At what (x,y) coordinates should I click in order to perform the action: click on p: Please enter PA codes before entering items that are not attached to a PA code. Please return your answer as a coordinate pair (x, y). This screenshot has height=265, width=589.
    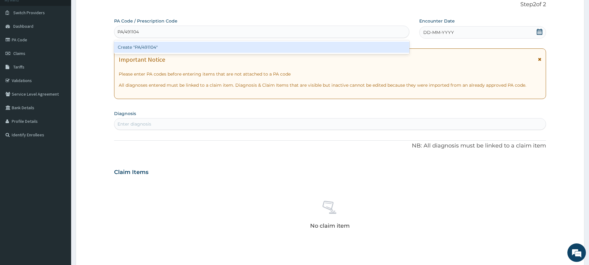
    Looking at the image, I should click on (330, 74).